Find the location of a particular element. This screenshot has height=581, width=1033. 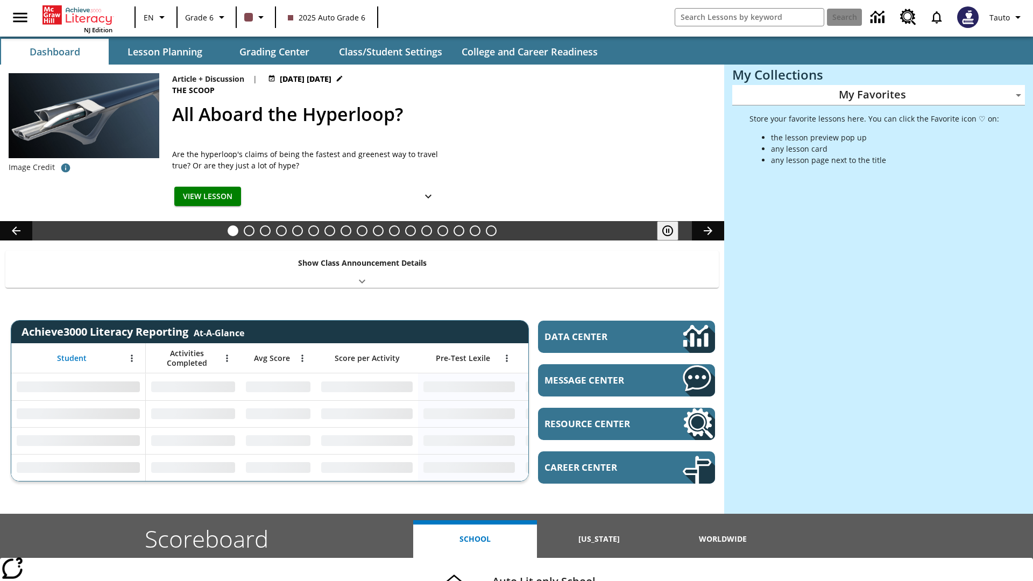

button: Grade: Grade 6, Select a grade is located at coordinates (207, 17).